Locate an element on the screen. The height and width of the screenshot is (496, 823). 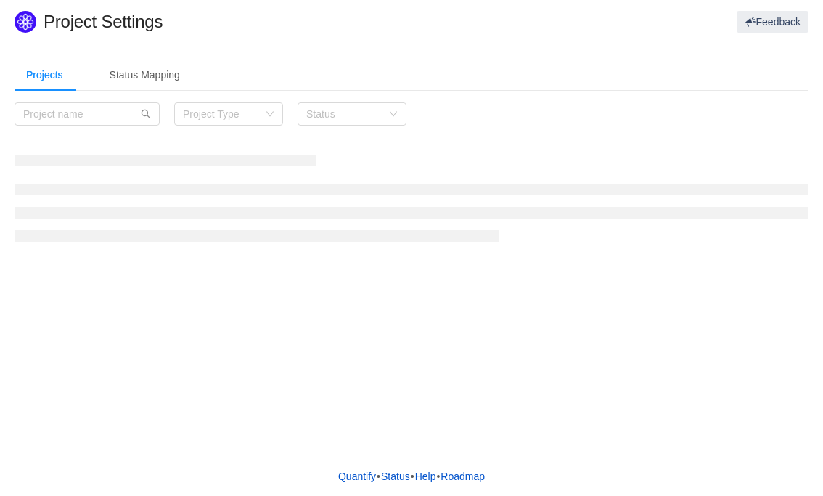
a: Quantify is located at coordinates (357, 476).